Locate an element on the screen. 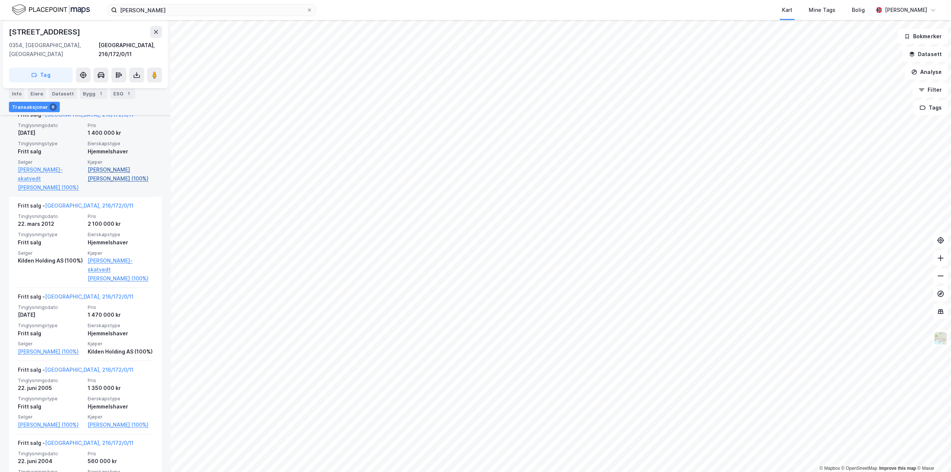 This screenshot has height=472, width=951. div: 1 350 000 kr is located at coordinates (120, 388).